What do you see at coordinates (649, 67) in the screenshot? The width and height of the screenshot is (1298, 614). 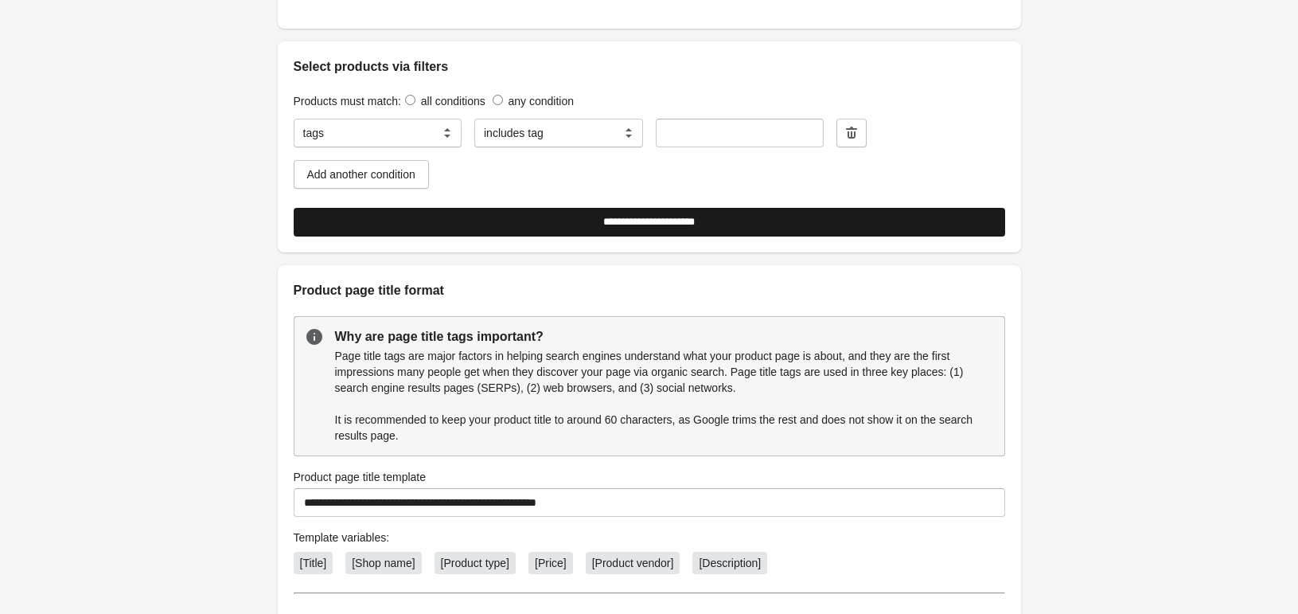 I see `h2: Select products via filters` at bounding box center [649, 67].